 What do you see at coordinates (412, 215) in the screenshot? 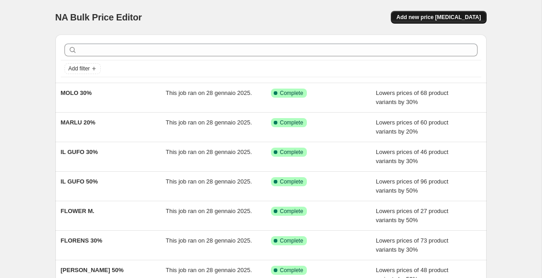
I see `span: Lowers prices of 27 product variants by 50%` at bounding box center [412, 215].